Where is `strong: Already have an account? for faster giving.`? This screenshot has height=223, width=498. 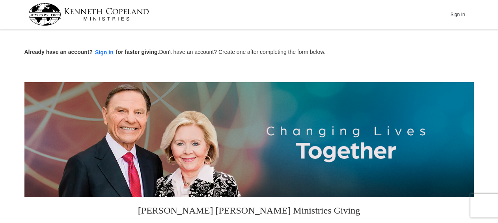
strong: Already have an account? for faster giving. is located at coordinates (92, 52).